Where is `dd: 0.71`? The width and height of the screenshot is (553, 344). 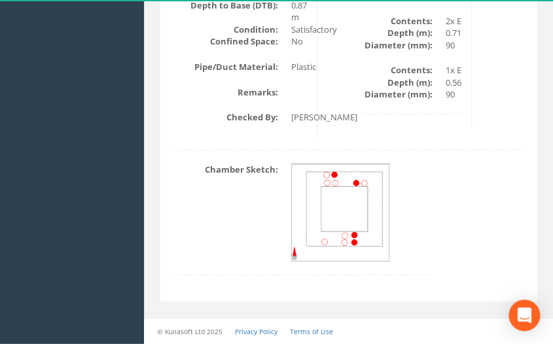
dd: 0.71 is located at coordinates (453, 33).